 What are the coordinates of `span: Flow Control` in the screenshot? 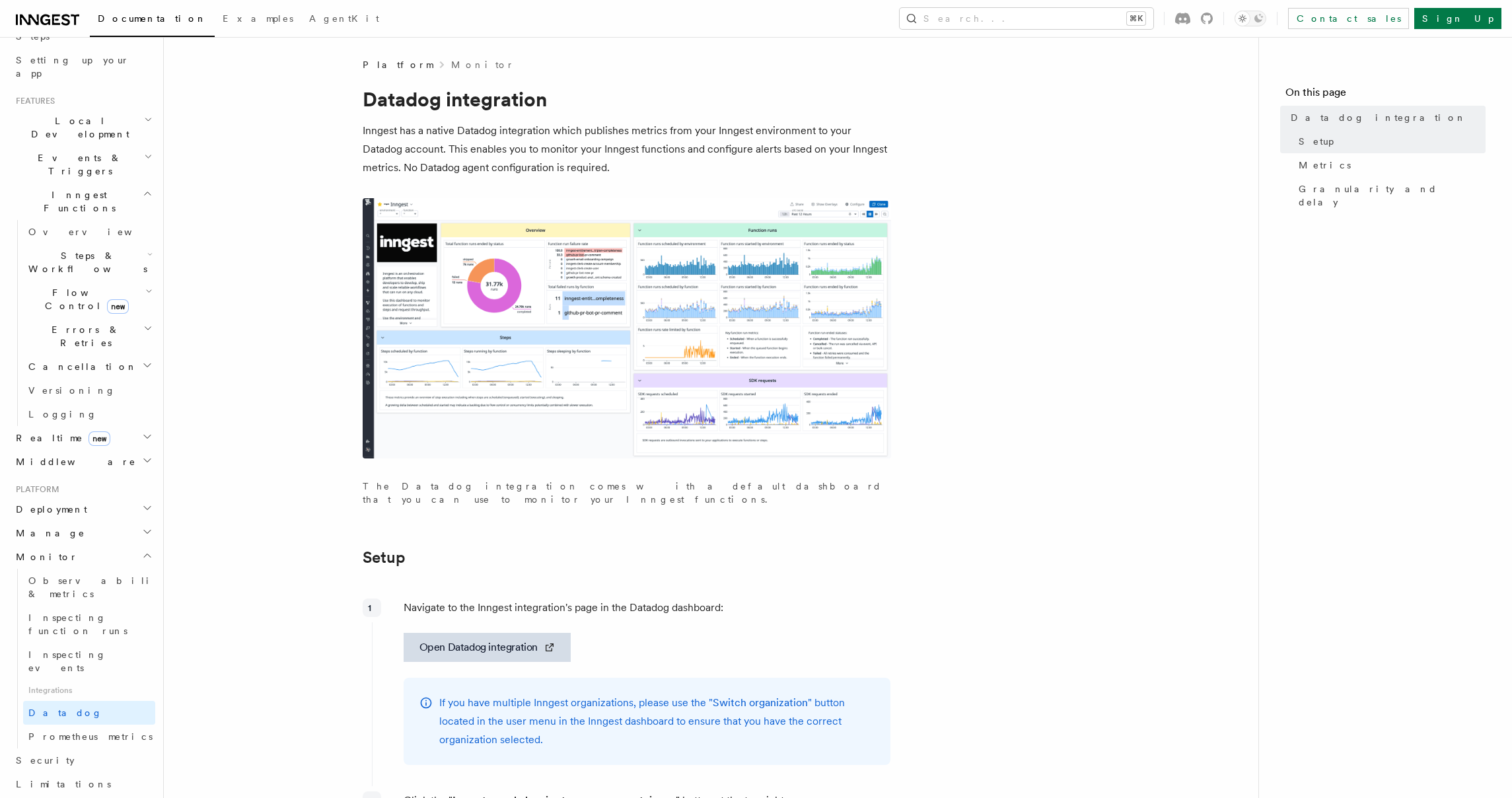 It's located at (84, 299).